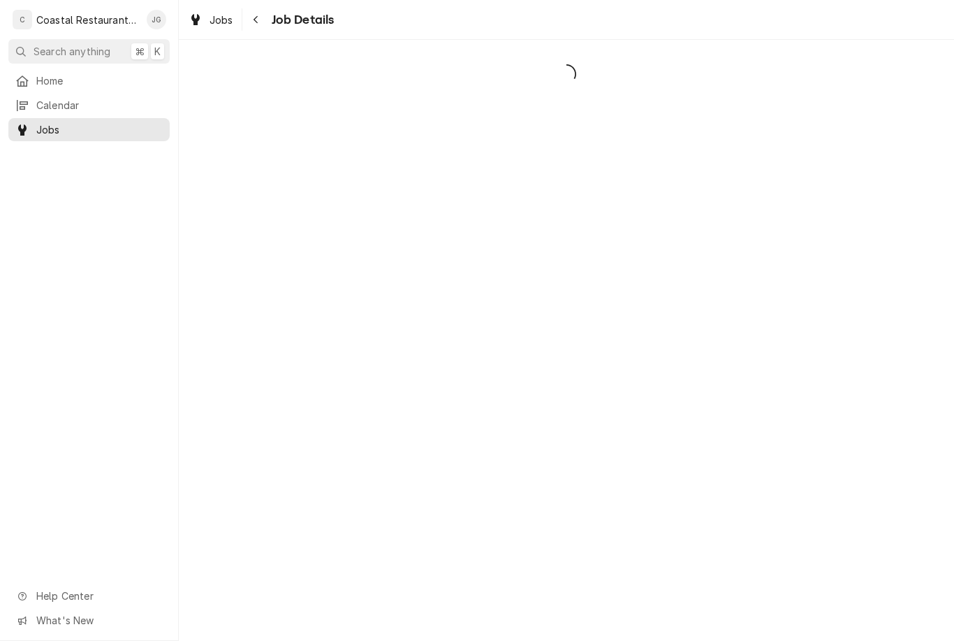 Image resolution: width=954 pixels, height=641 pixels. What do you see at coordinates (89, 620) in the screenshot?
I see `a: Go to What's New` at bounding box center [89, 620].